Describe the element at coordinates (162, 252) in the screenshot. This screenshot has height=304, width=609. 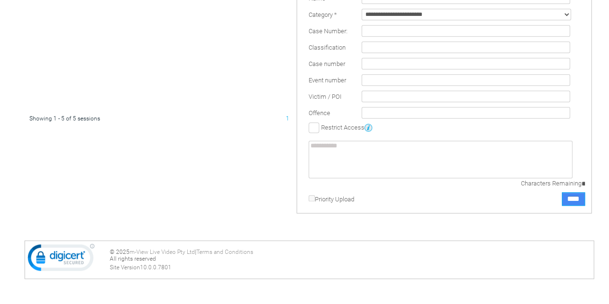
I see `a: m-View Live Video Pty Ltd` at that location.